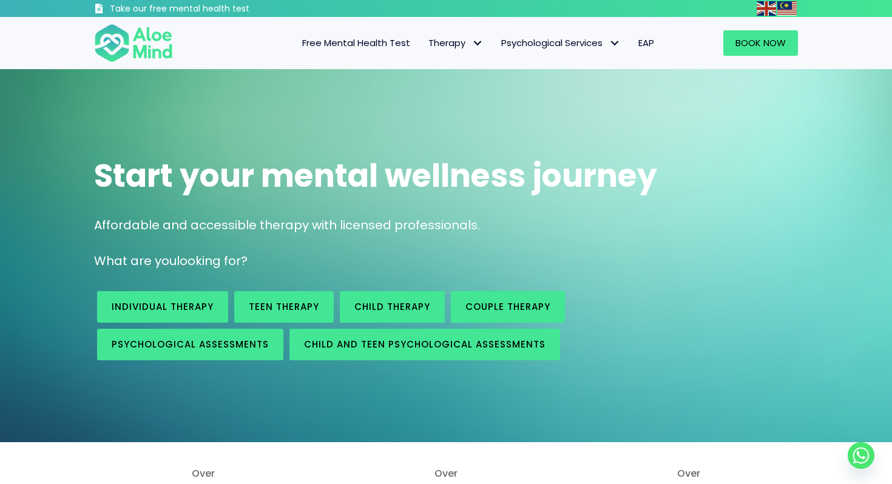 The width and height of the screenshot is (892, 484). I want to click on a: Couple therapy, so click(508, 307).